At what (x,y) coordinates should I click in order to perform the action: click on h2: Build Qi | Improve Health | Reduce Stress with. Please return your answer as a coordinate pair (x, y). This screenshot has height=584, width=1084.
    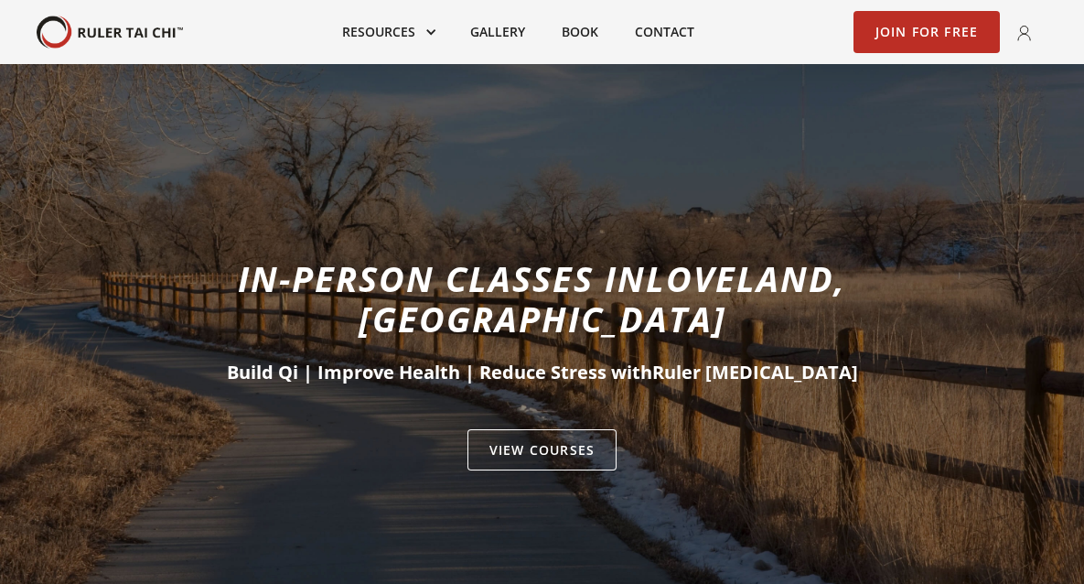
    Looking at the image, I should click on (543, 372).